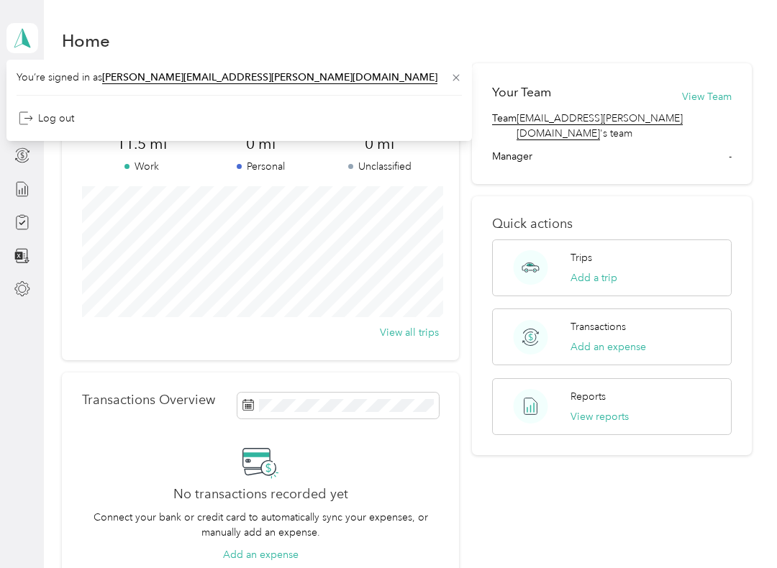 This screenshot has height=568, width=777. Describe the element at coordinates (599, 417) in the screenshot. I see `button: View reports` at that location.